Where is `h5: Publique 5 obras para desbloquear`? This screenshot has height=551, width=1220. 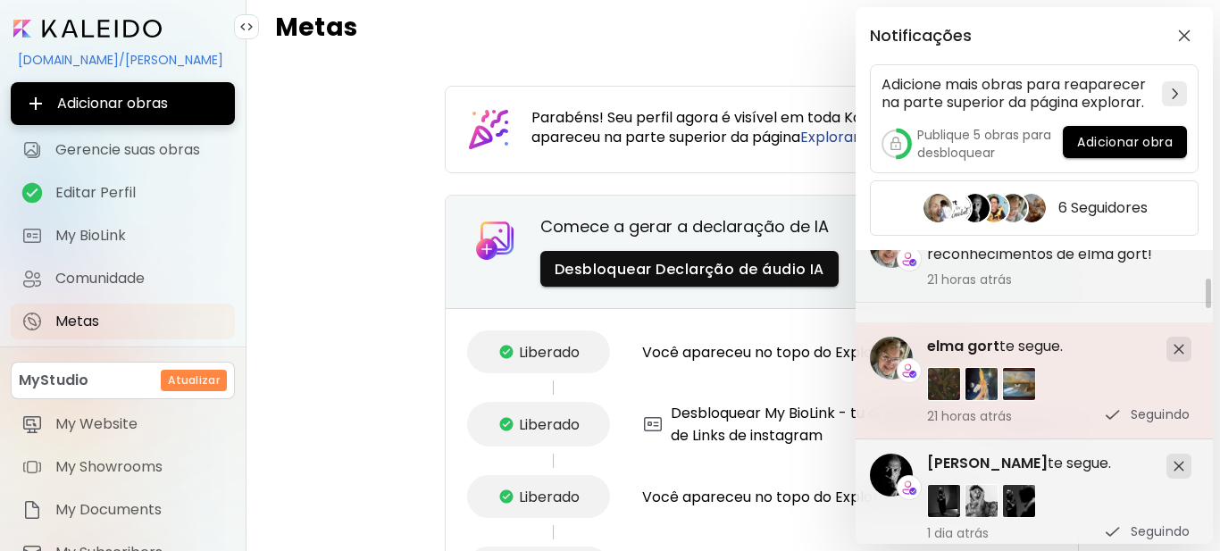
h5: Publique 5 obras para desbloquear is located at coordinates (990, 144).